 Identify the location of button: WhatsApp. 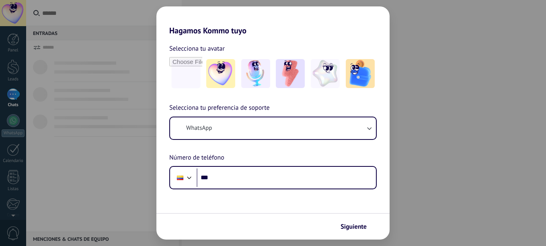
(273, 128).